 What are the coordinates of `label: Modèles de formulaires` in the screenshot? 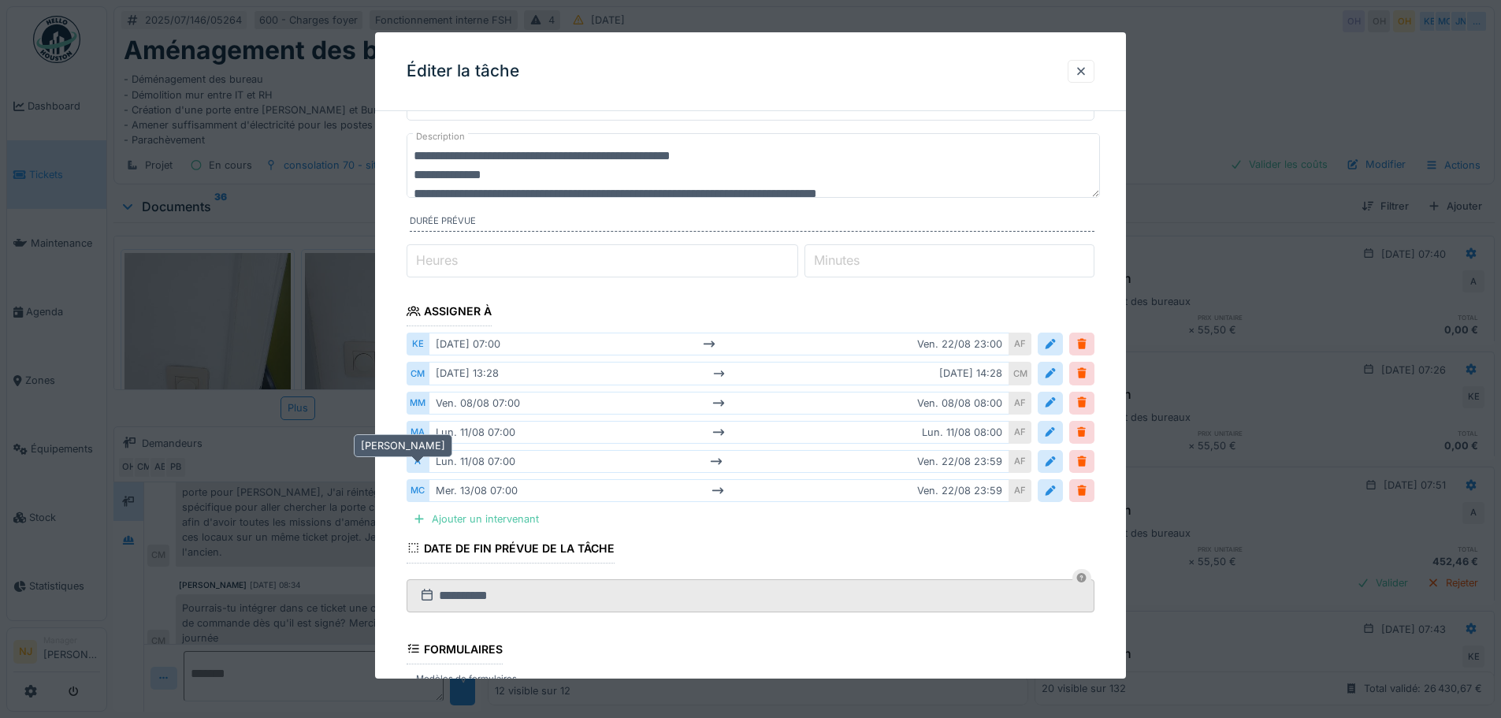 It's located at (466, 678).